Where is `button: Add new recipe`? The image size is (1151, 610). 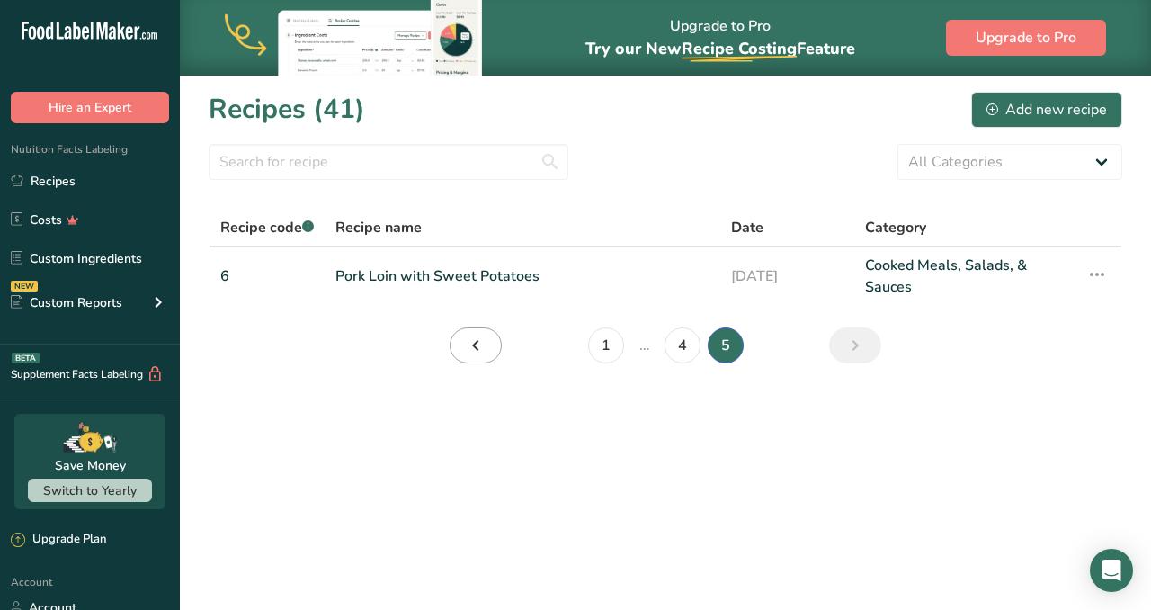 button: Add new recipe is located at coordinates (1047, 110).